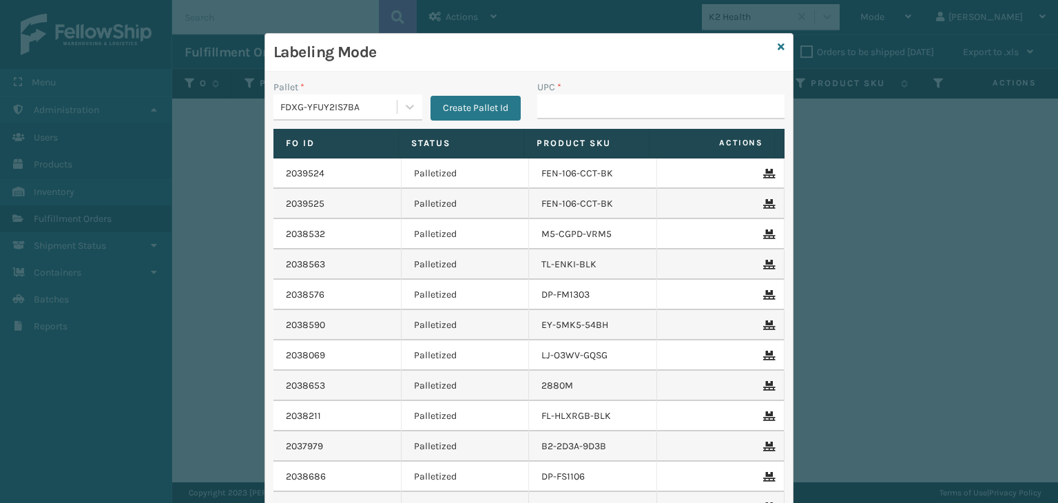 The width and height of the screenshot is (1058, 503). Describe the element at coordinates (306, 477) in the screenshot. I see `a: 2038686` at that location.